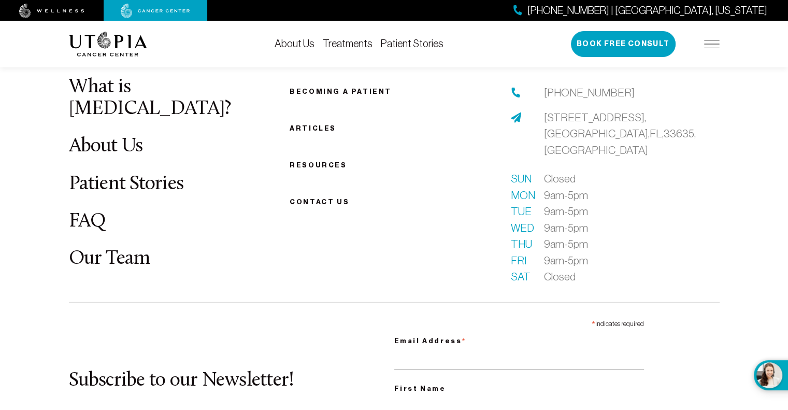 The height and width of the screenshot is (410, 788). I want to click on img: icon-hamburger, so click(712, 44).